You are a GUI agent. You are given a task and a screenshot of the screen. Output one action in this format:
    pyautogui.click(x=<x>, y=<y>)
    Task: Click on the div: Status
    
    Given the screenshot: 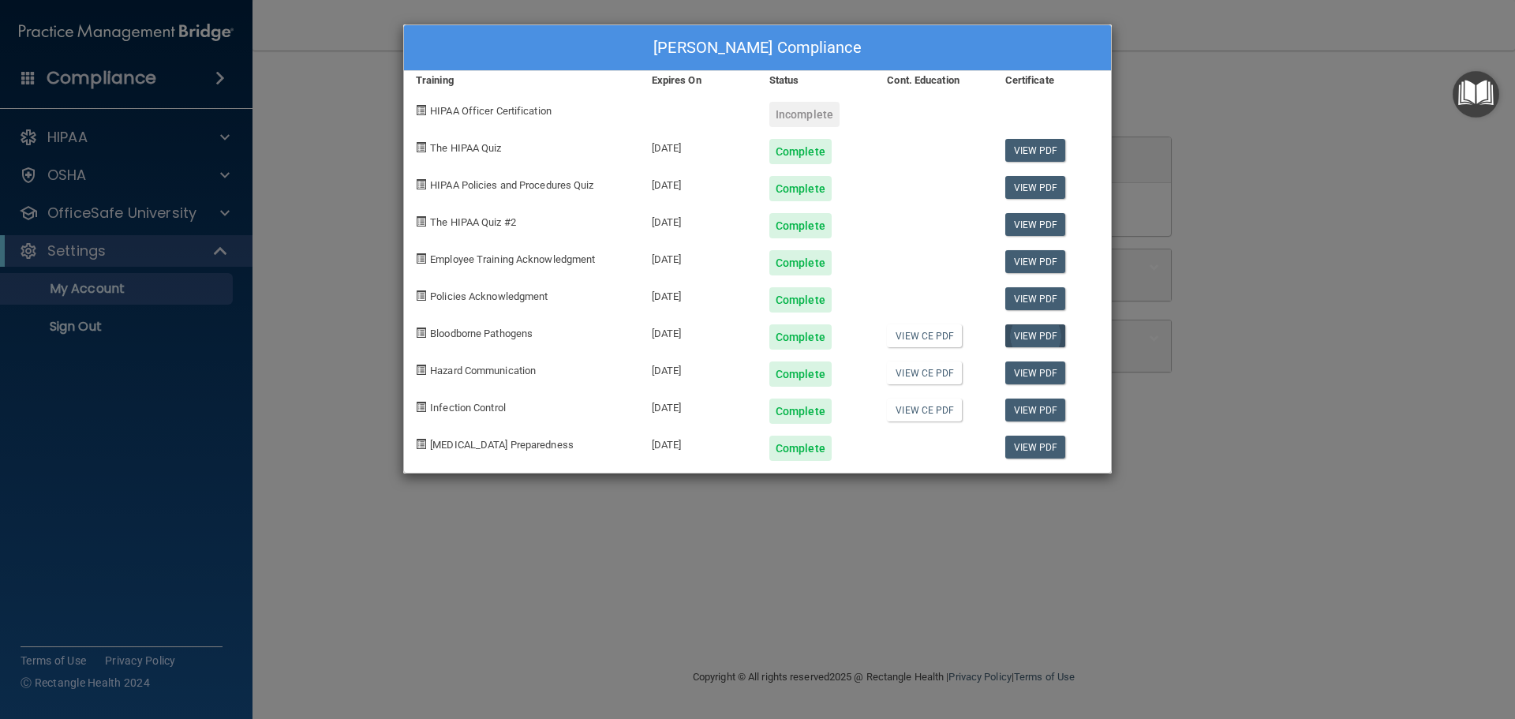 What is the action you would take?
    pyautogui.click(x=816, y=81)
    